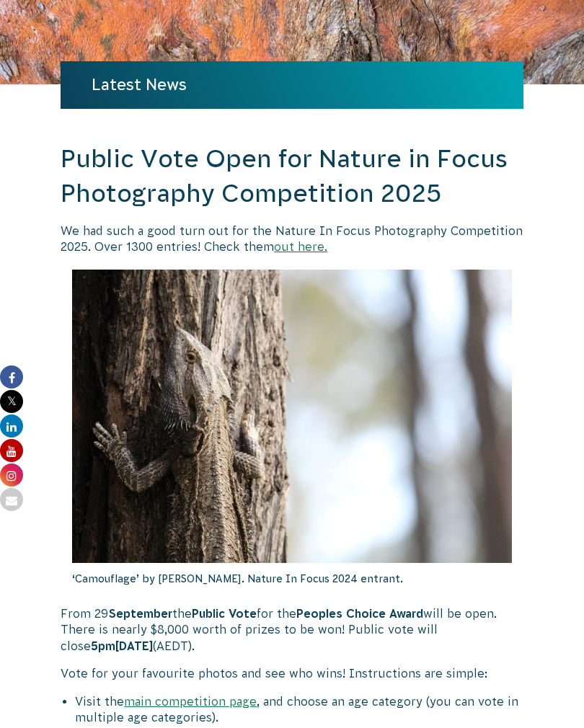  Describe the element at coordinates (190, 701) in the screenshot. I see `a: main competition page` at that location.